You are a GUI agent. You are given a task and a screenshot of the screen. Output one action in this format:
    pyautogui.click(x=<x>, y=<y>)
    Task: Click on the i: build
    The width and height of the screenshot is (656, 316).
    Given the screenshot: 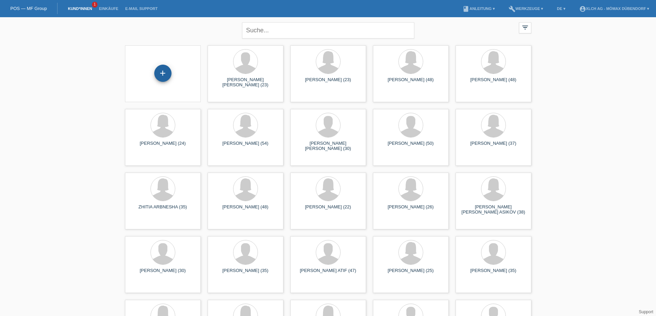 What is the action you would take?
    pyautogui.click(x=512, y=9)
    